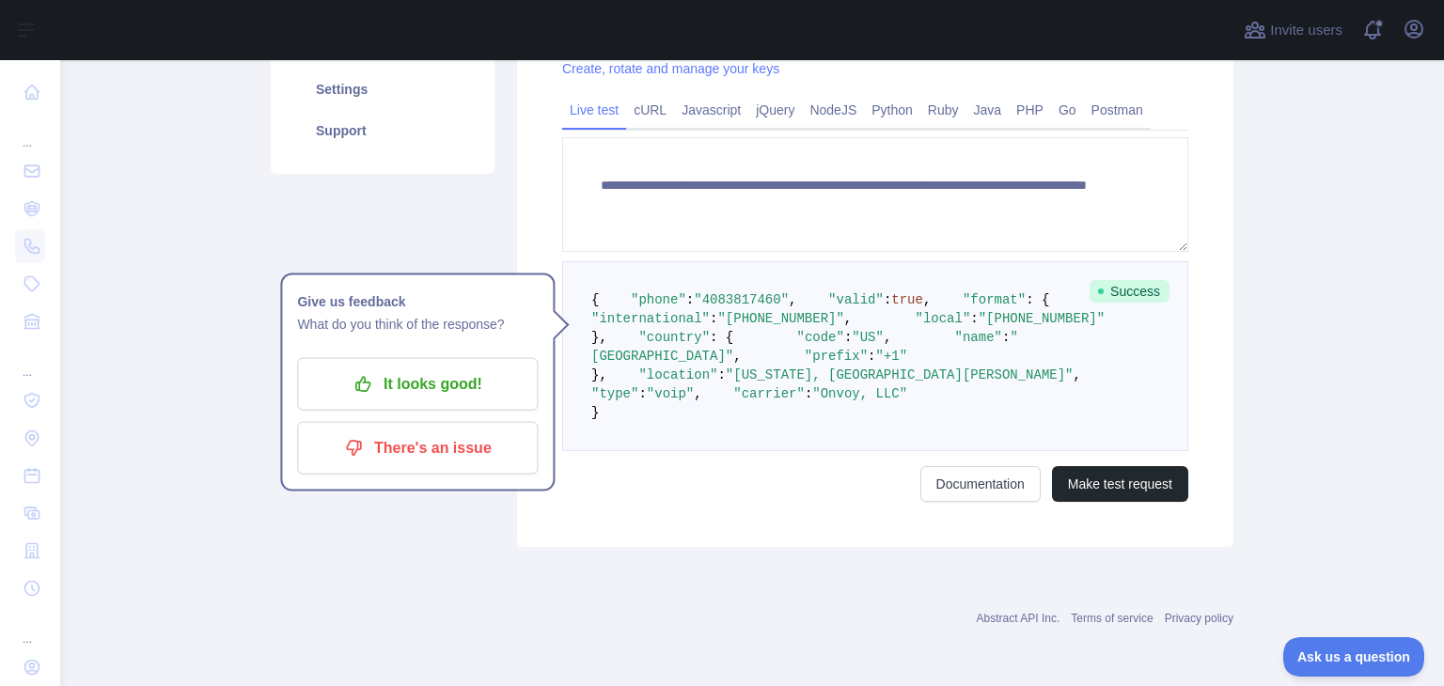 The image size is (1444, 686). Describe the element at coordinates (658, 300) in the screenshot. I see `span: "phone"` at that location.